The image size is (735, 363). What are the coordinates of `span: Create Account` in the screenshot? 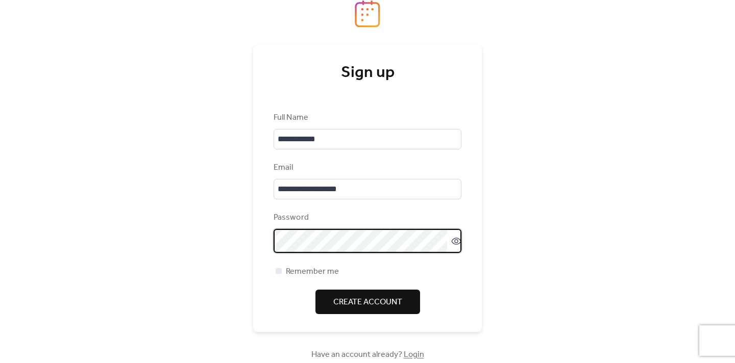 It's located at (367, 303).